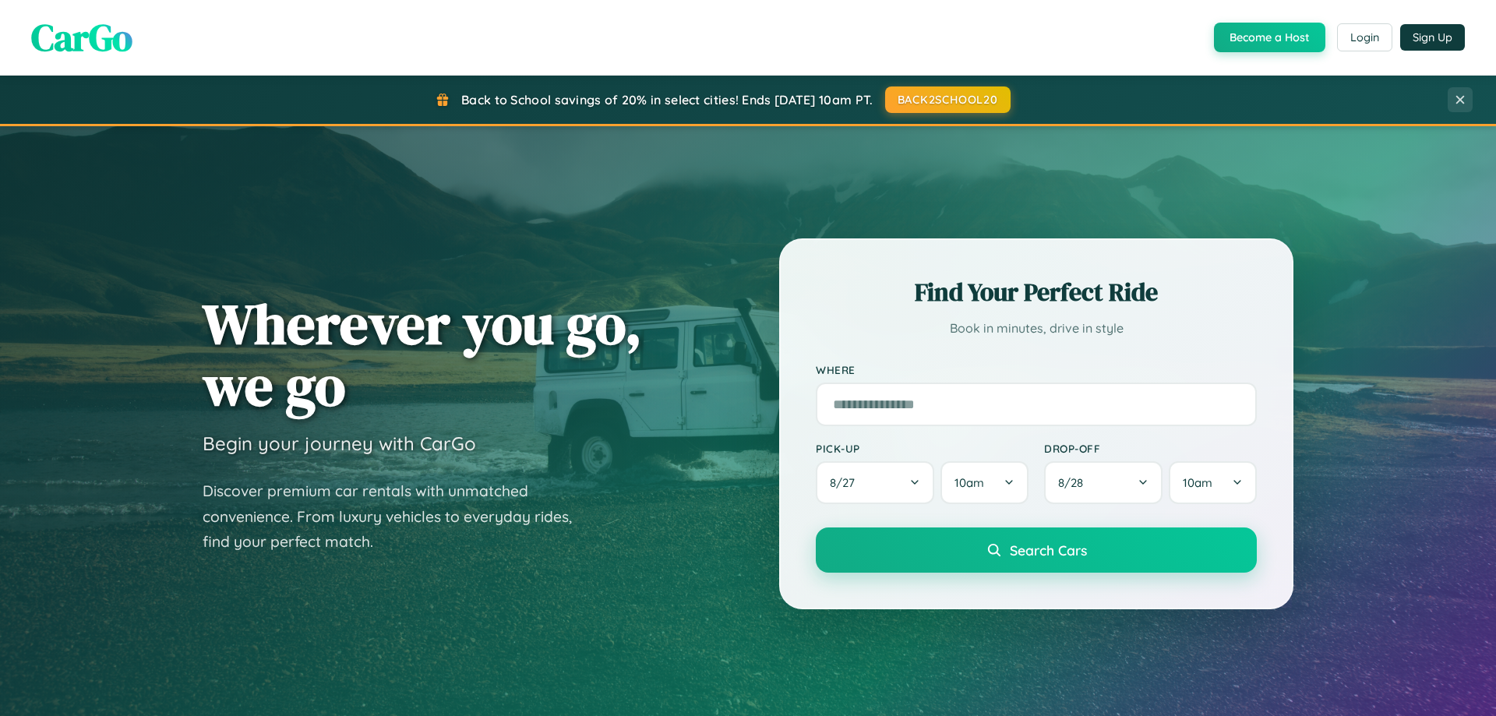 This screenshot has height=716, width=1496. Describe the element at coordinates (948, 100) in the screenshot. I see `button: BACK2SCHOOL20` at that location.